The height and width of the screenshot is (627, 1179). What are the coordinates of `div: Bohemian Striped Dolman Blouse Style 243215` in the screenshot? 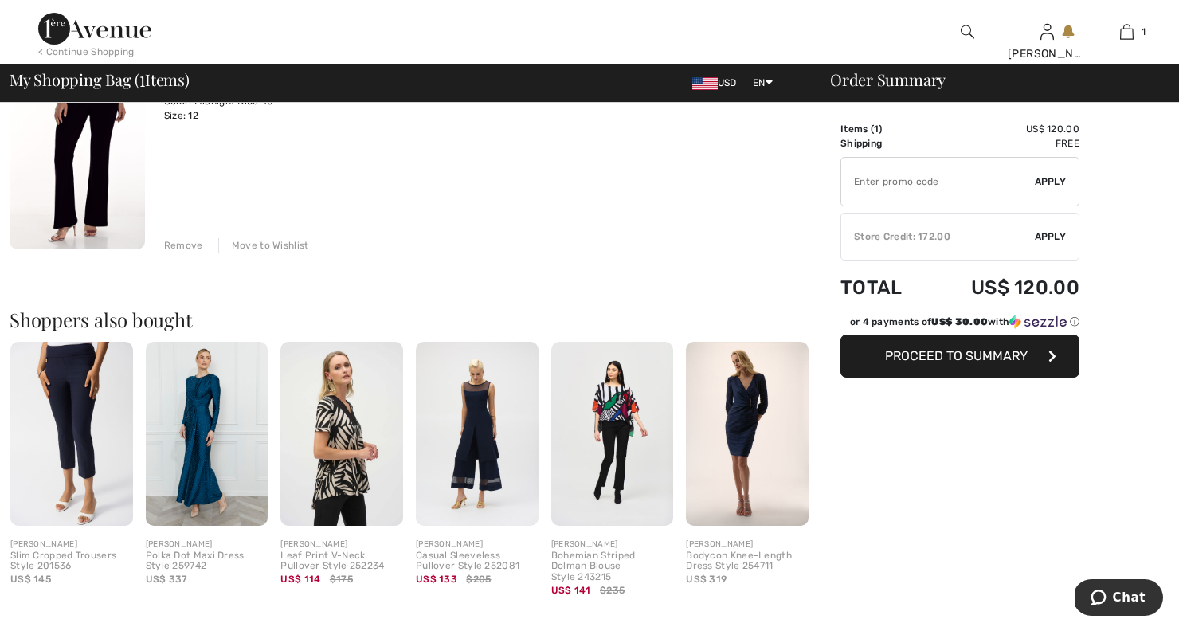 It's located at (613, 566).